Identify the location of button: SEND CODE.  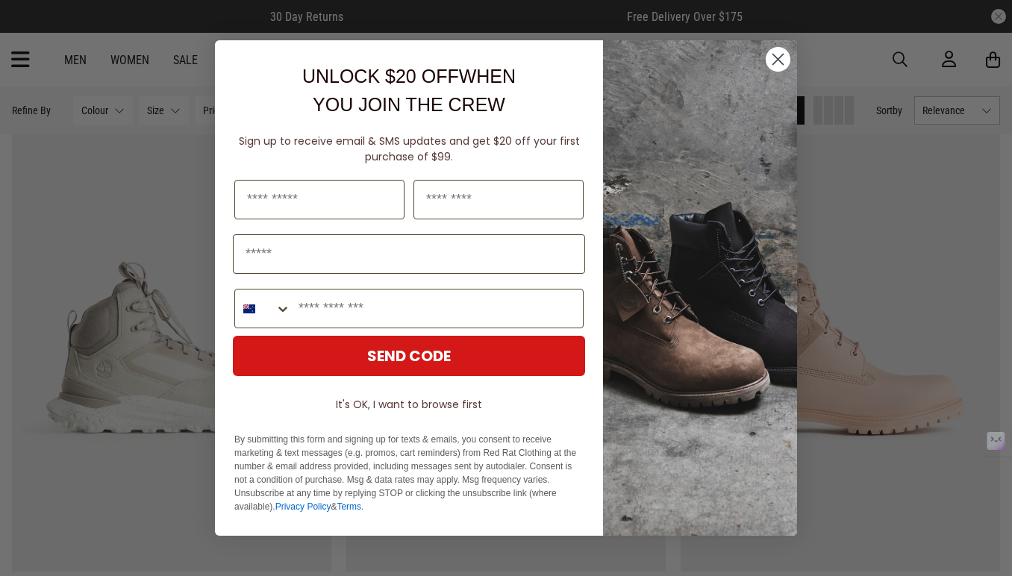
(409, 356).